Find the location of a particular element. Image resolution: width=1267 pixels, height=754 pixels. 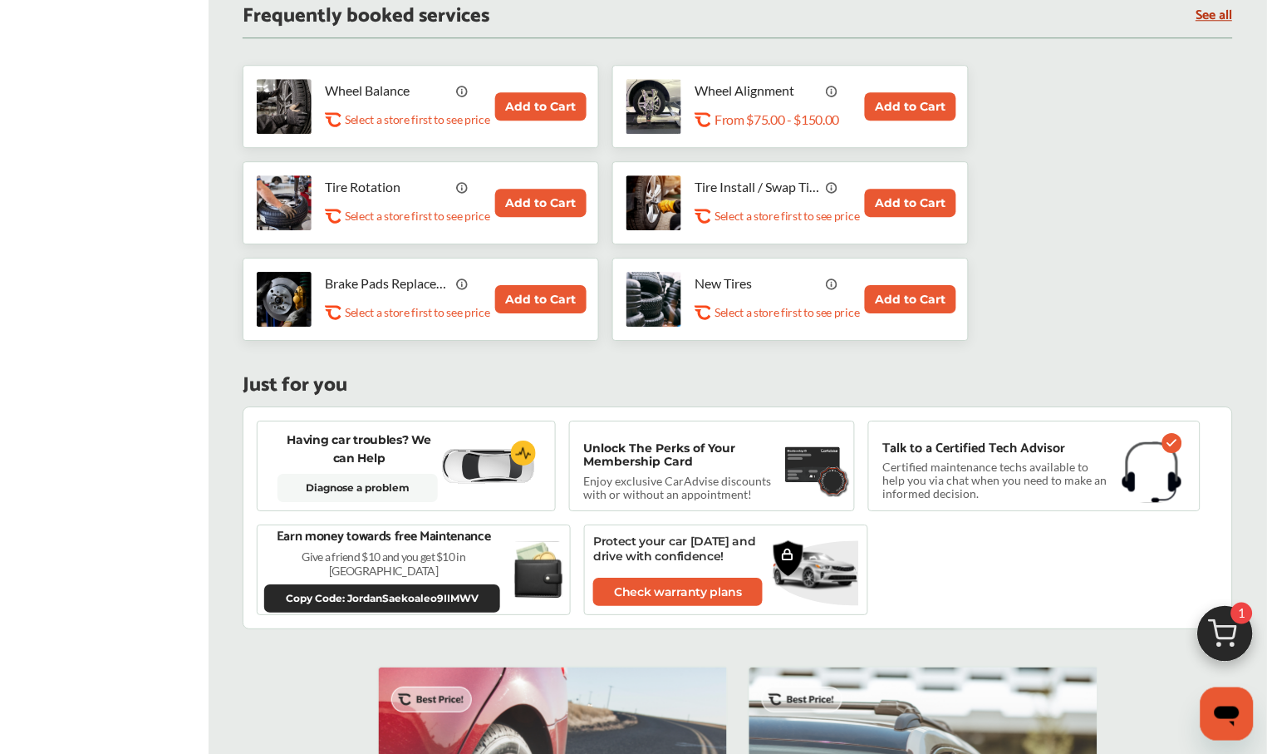

p: Brake Pads Replacement is located at coordinates (387, 283).